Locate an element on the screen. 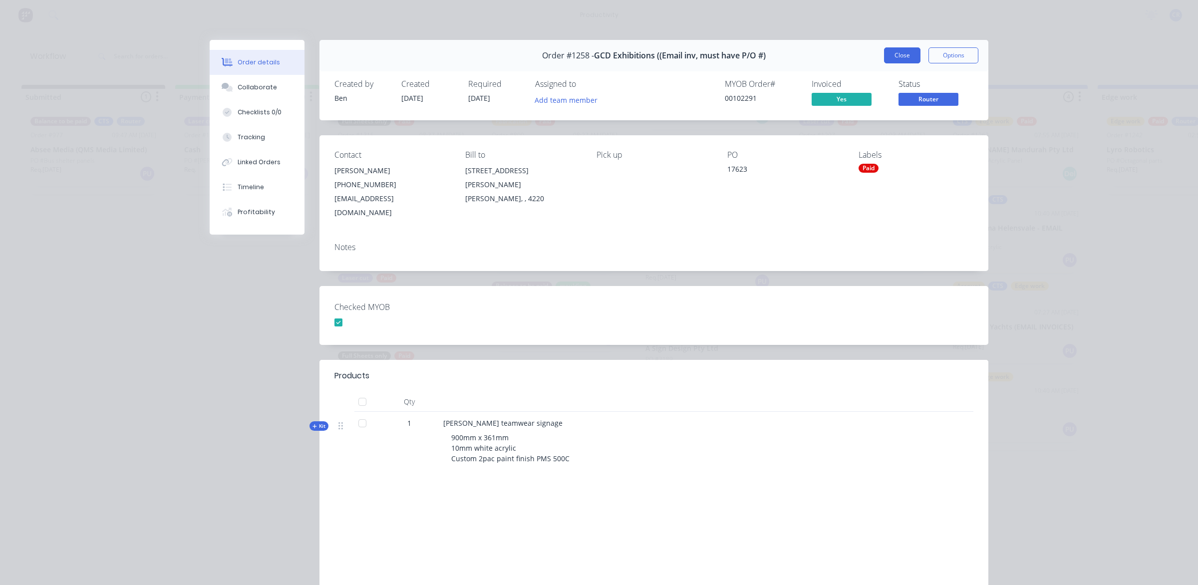 The height and width of the screenshot is (585, 1198). label: Checked MYOB is located at coordinates (397, 307).